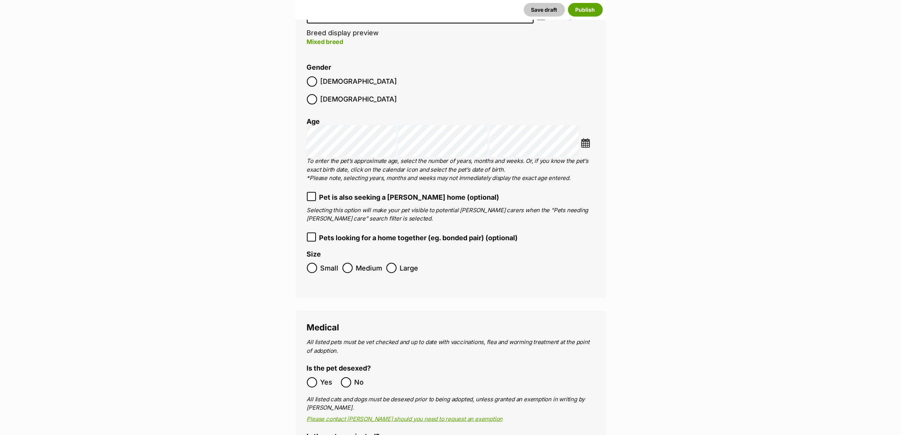 The width and height of the screenshot is (901, 435). What do you see at coordinates (451, 346) in the screenshot?
I see `p: All listed pets must be vet checked and up to date with vaccinations, flea and worming treatment ...` at bounding box center [451, 346].